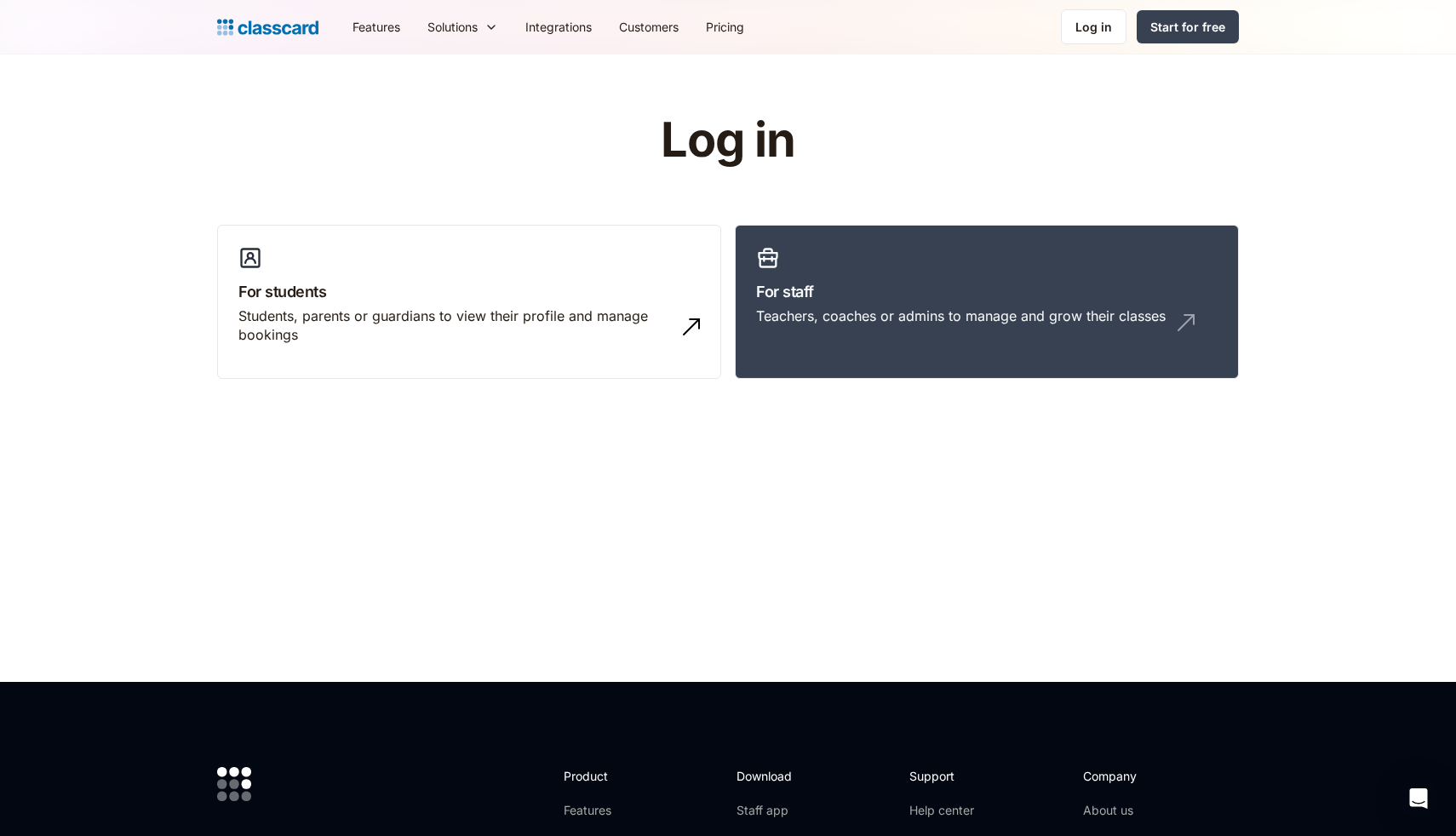 Image resolution: width=1456 pixels, height=836 pixels. What do you see at coordinates (469, 291) in the screenshot?
I see `h3: For students` at bounding box center [469, 291].